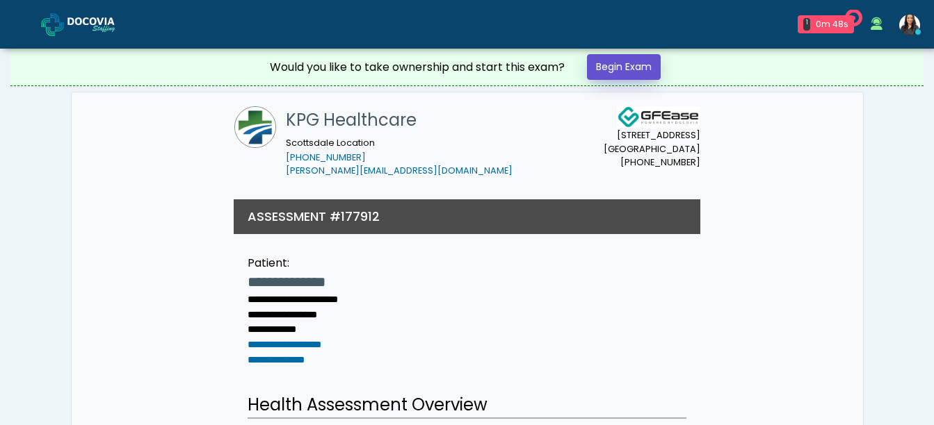  I want to click on h1: KPG Healthcare, so click(399, 120).